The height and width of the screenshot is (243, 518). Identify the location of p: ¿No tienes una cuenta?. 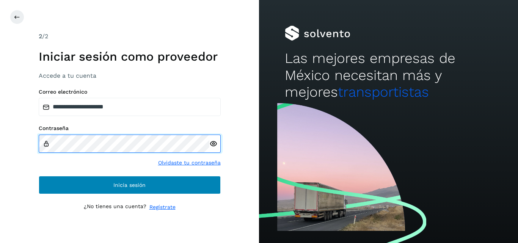
(115, 207).